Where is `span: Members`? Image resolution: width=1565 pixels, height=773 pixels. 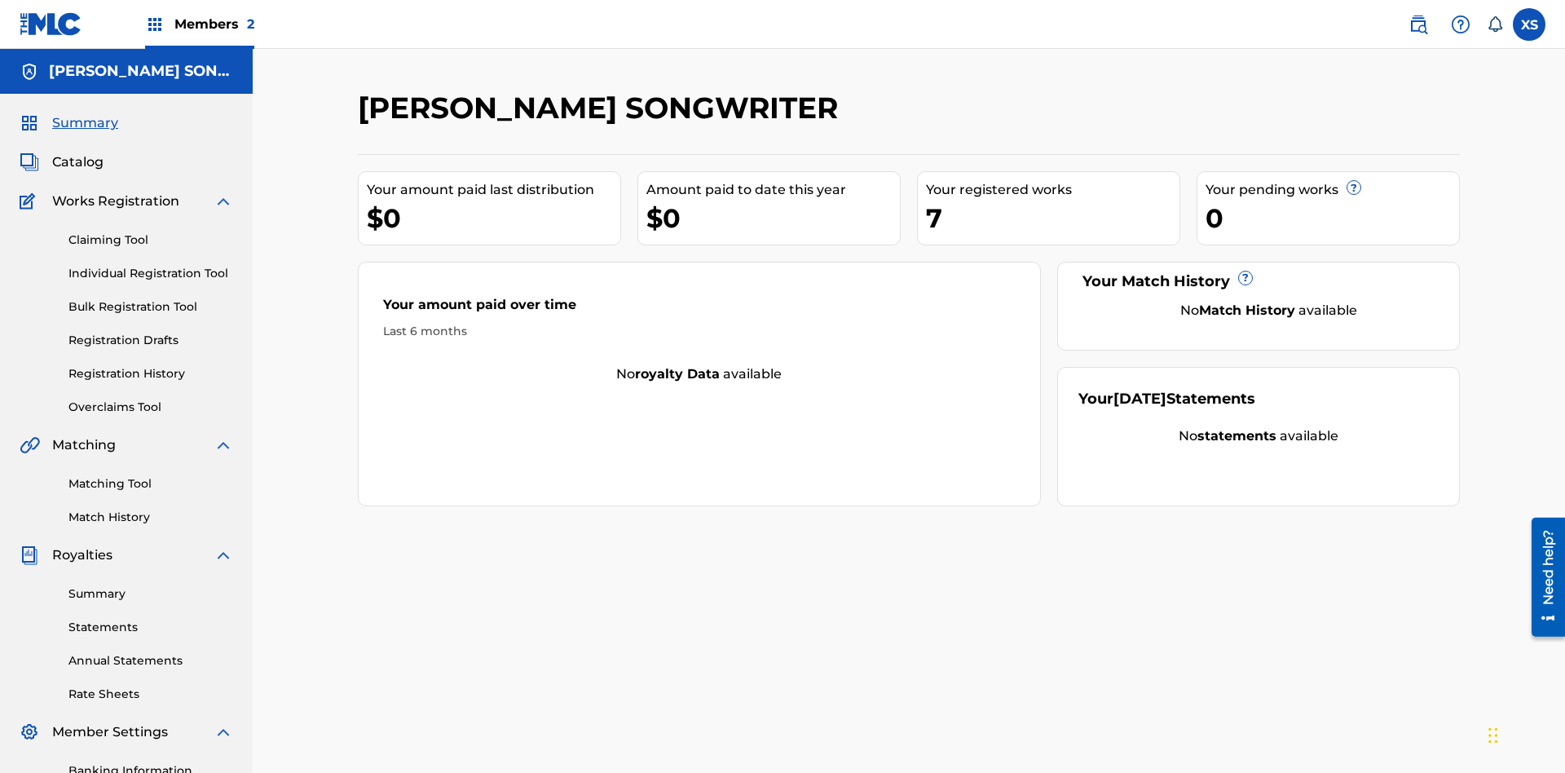 span: Members is located at coordinates (214, 24).